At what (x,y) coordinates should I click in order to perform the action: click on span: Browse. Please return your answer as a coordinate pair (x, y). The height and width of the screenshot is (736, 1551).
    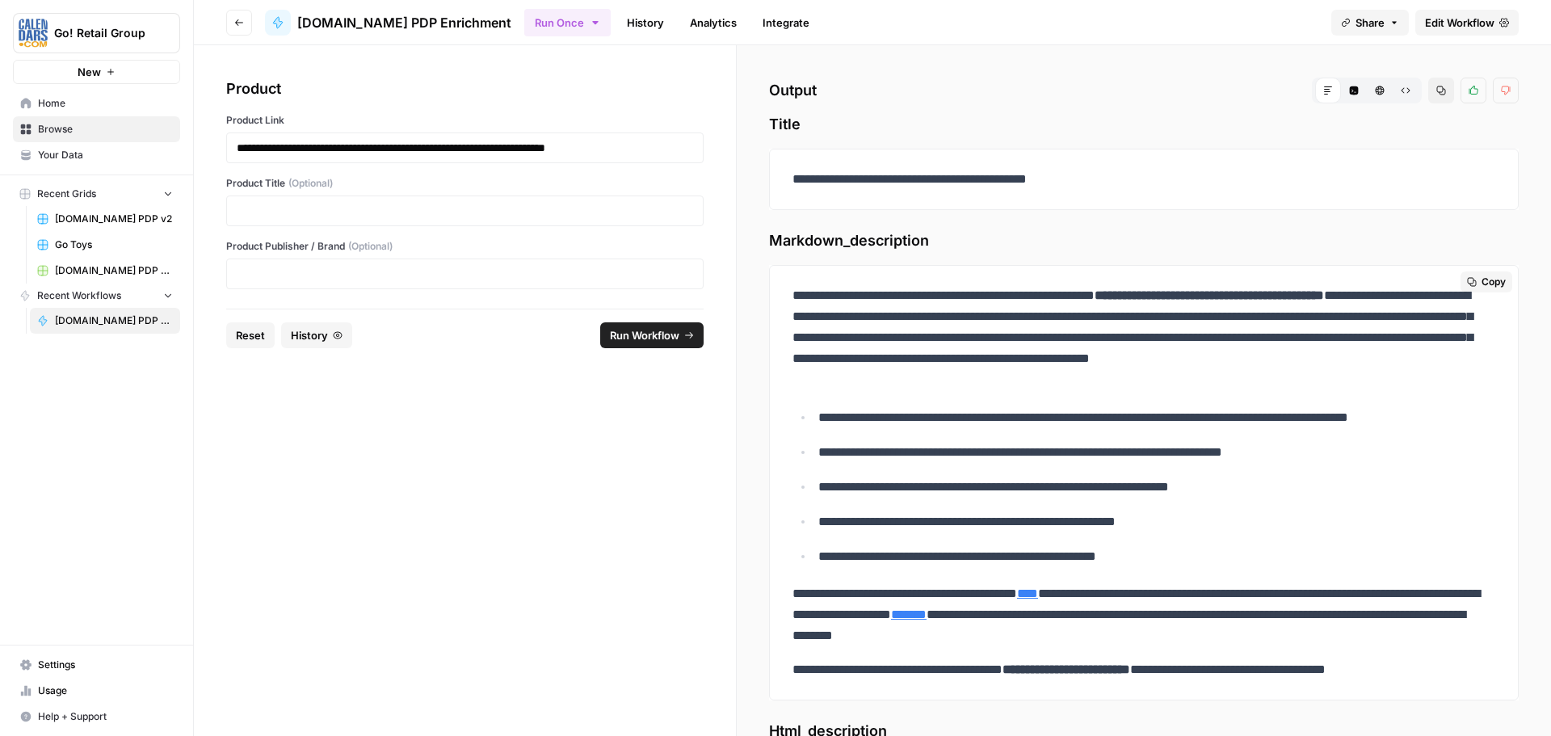
    Looking at the image, I should click on (105, 129).